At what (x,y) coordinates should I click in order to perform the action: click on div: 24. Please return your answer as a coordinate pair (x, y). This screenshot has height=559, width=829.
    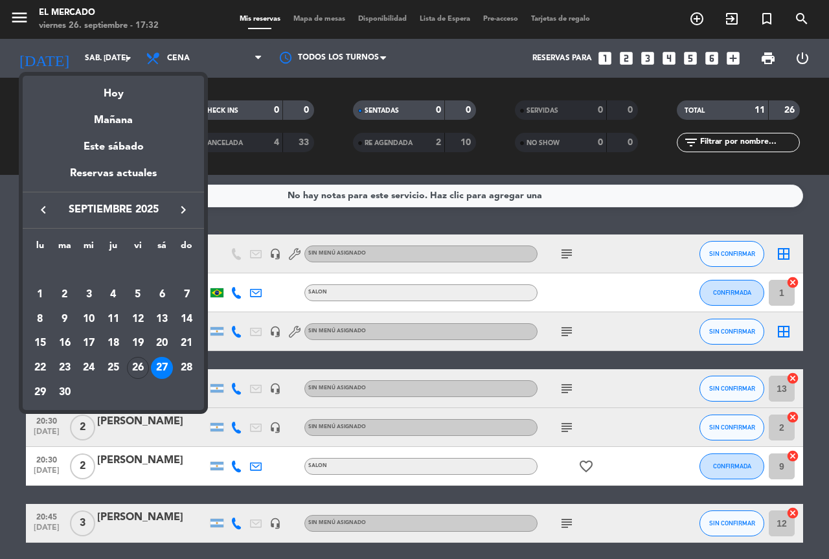
    Looking at the image, I should click on (89, 368).